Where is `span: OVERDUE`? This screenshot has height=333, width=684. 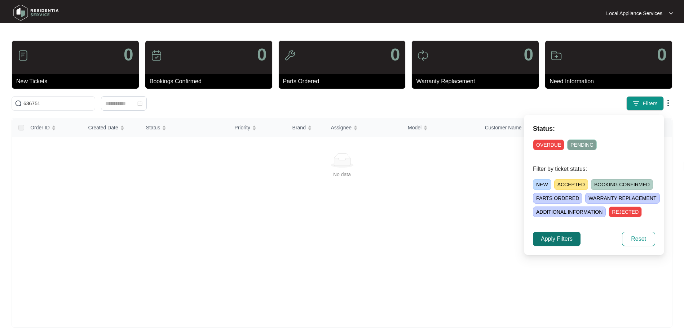
span: OVERDUE is located at coordinates (549, 145).